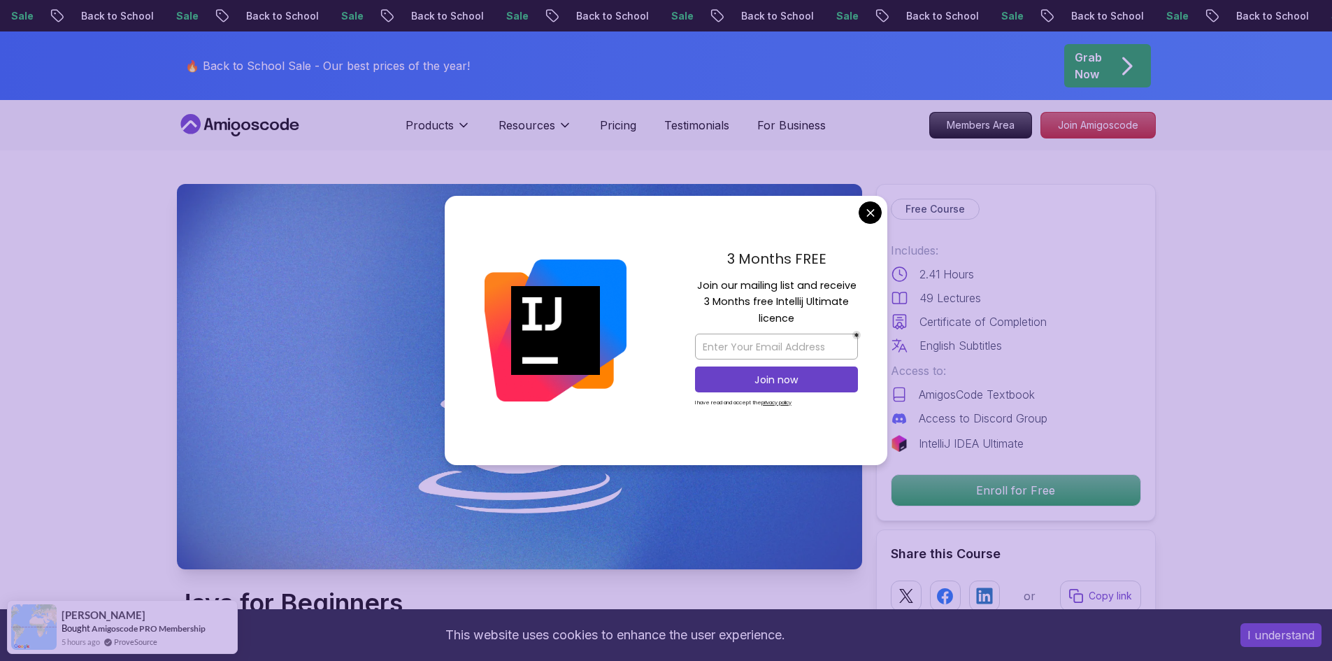  What do you see at coordinates (1281, 635) in the screenshot?
I see `button: Accept cookies` at bounding box center [1281, 635].